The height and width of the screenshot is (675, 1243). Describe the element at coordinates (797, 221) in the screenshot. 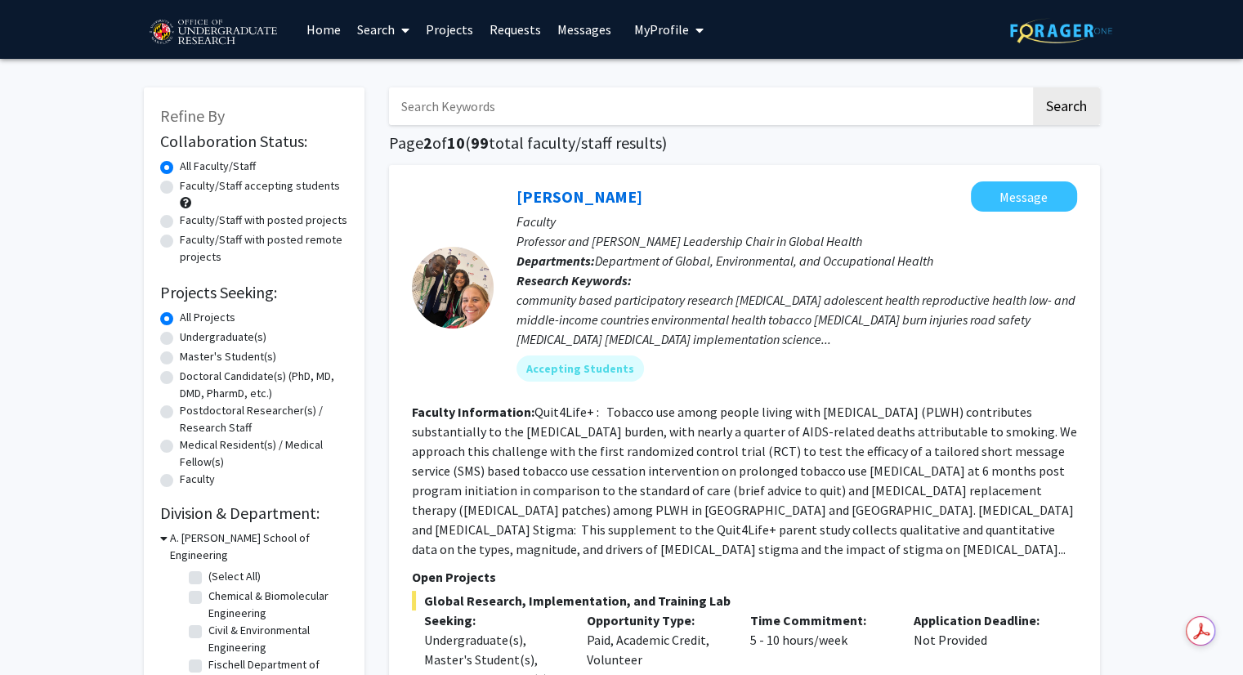

I see `p: Faculty` at that location.